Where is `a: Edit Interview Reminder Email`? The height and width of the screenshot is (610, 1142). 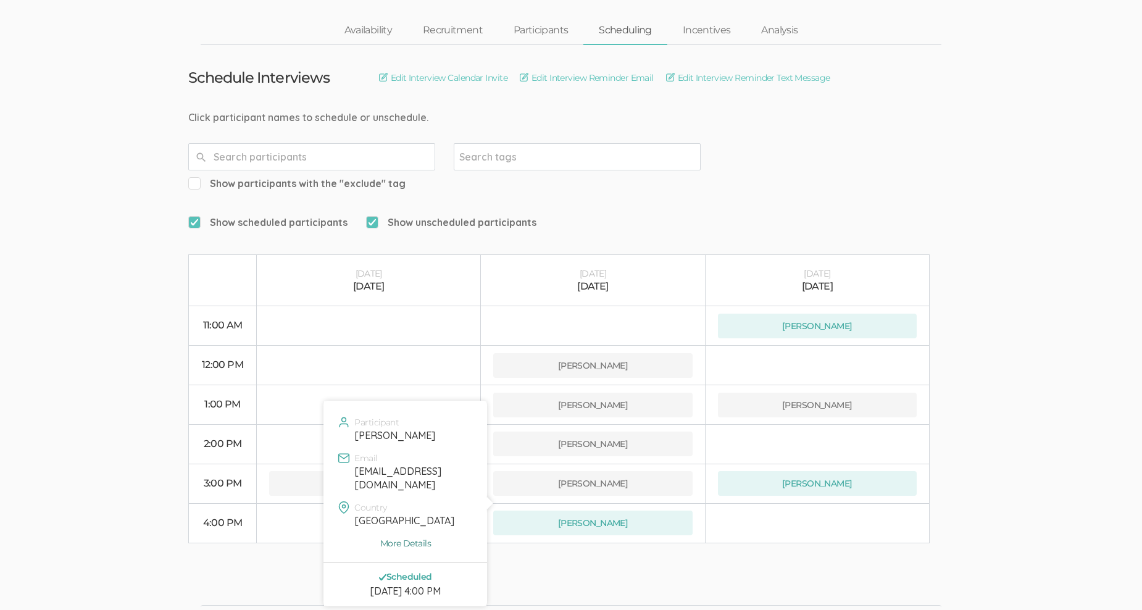
a: Edit Interview Reminder Email is located at coordinates (586, 78).